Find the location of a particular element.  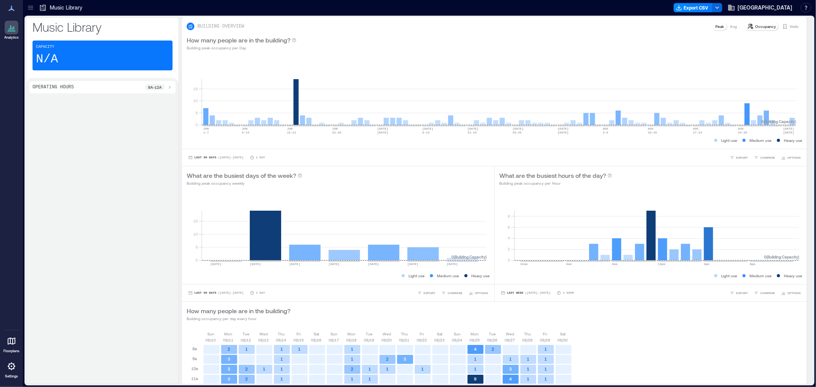

p: 1 Hour is located at coordinates (568, 293).